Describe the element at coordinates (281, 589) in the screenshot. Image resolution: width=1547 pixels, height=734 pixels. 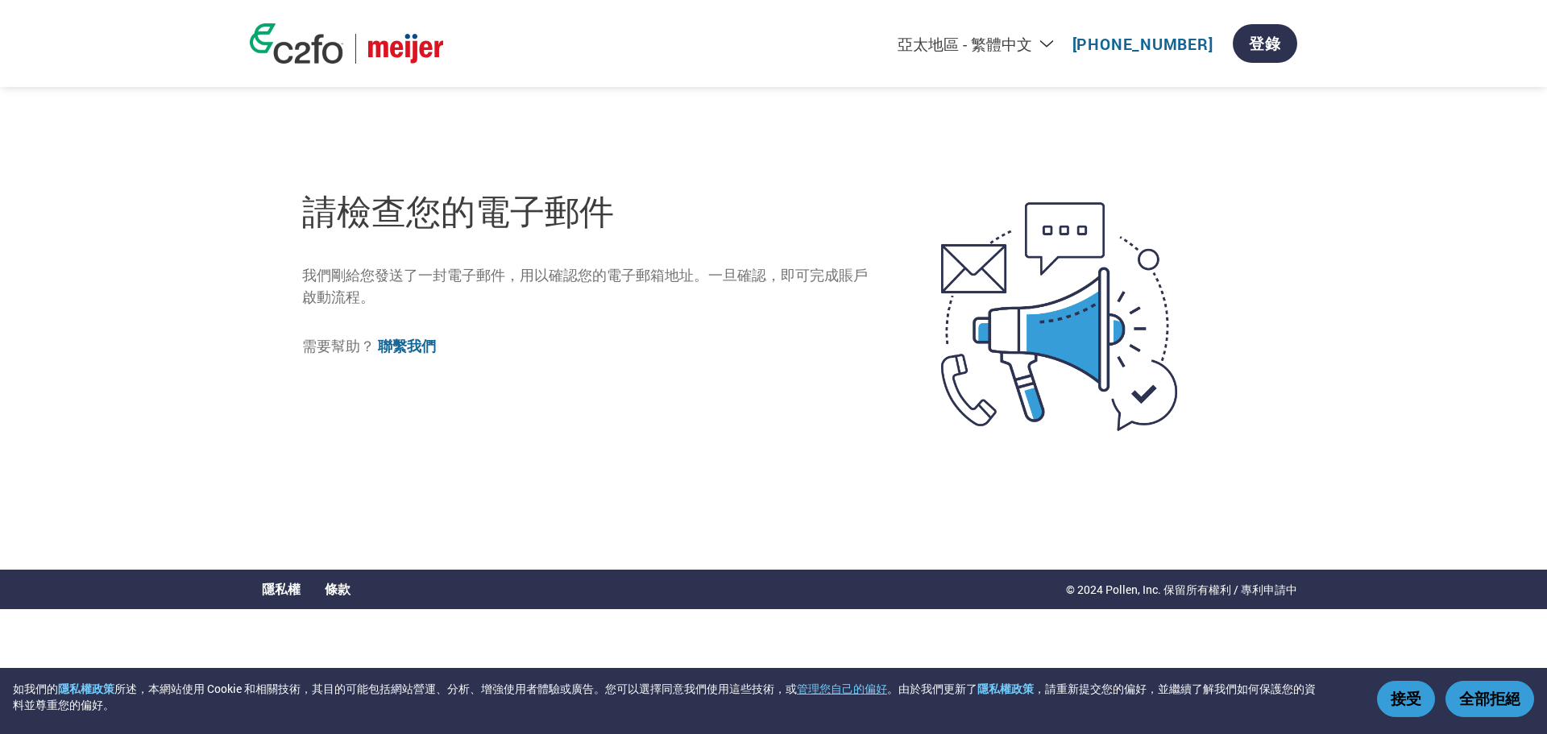
I see `a: 隱私權` at that location.